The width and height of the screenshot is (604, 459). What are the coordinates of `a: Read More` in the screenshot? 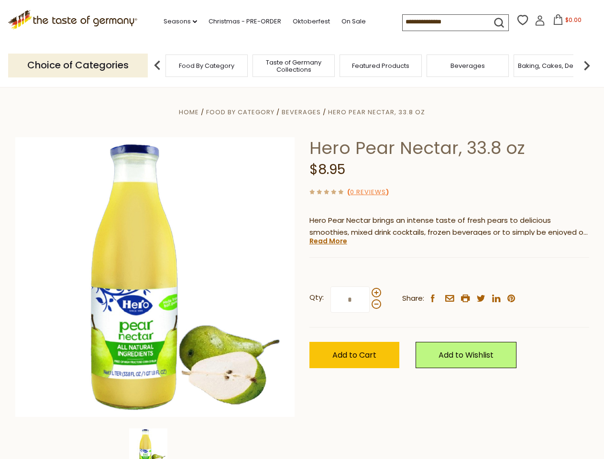 It's located at (328, 241).